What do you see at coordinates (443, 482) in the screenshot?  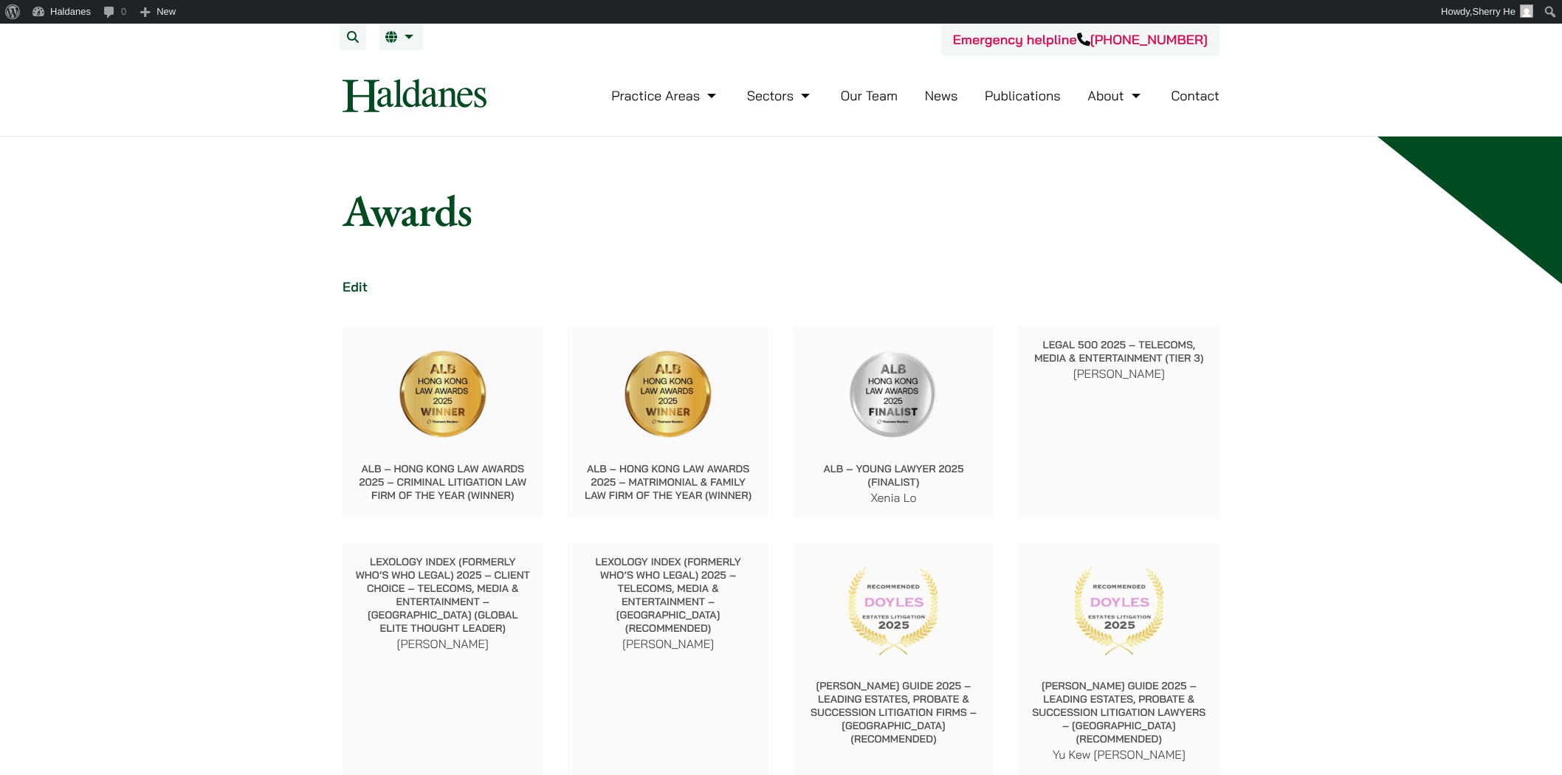 I see `p: ALB – Hong Kong Law Awards 2025 – Criminal Litigation Law Firm of the Year (Winner)` at bounding box center [443, 482].